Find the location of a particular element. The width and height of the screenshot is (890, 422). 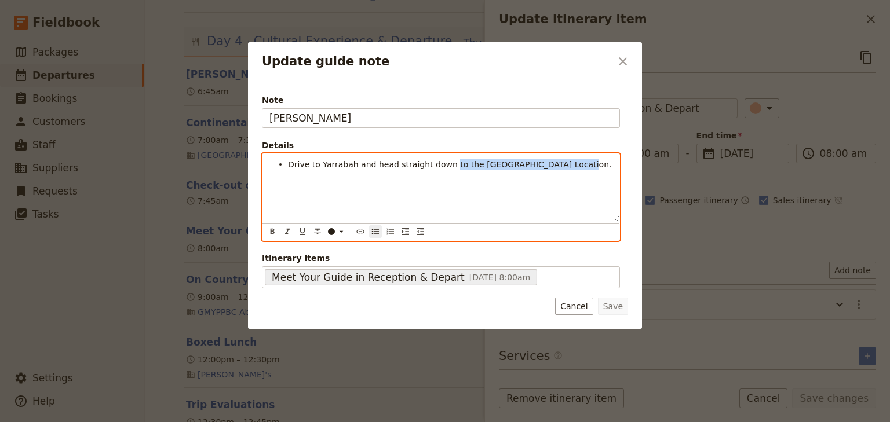

button: Cancel is located at coordinates (574, 306).